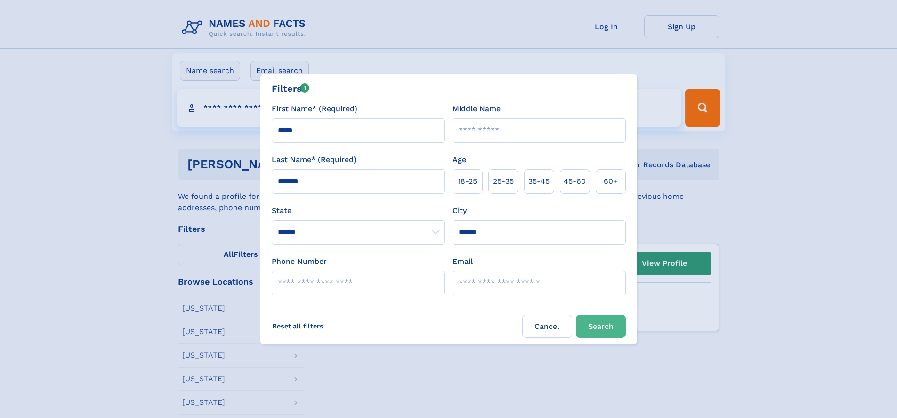 This screenshot has height=418, width=897. I want to click on label: City, so click(459, 210).